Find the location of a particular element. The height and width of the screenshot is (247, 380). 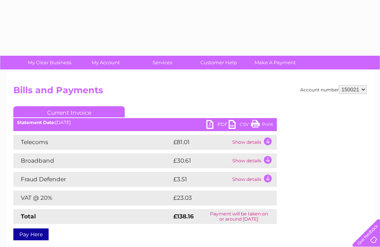

a: Print is located at coordinates (262, 125).